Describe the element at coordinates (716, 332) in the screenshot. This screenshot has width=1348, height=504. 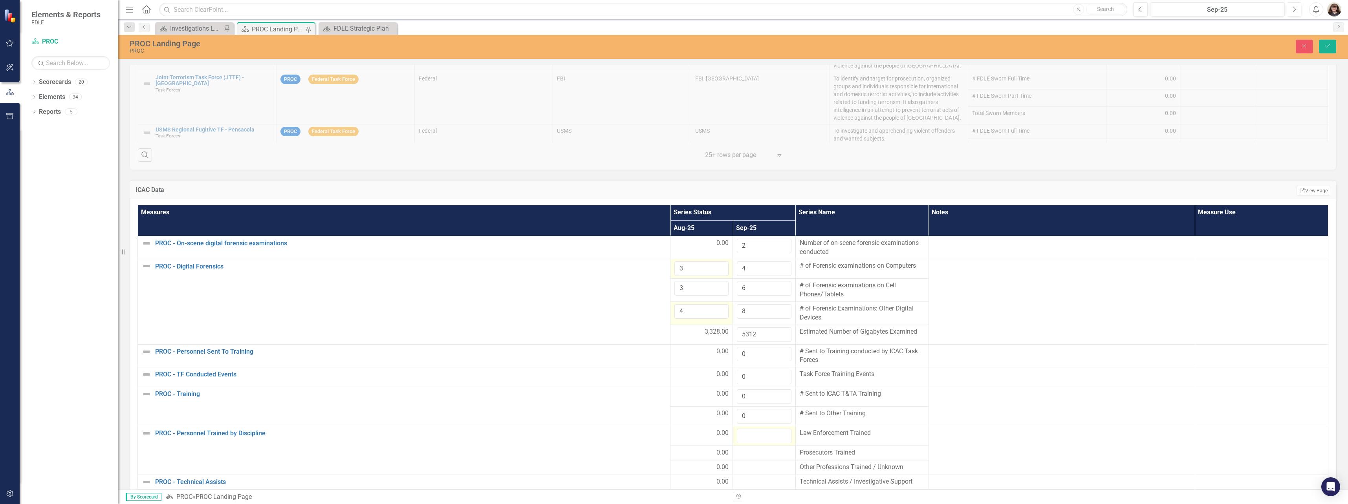
I see `span: 3,328.00` at that location.